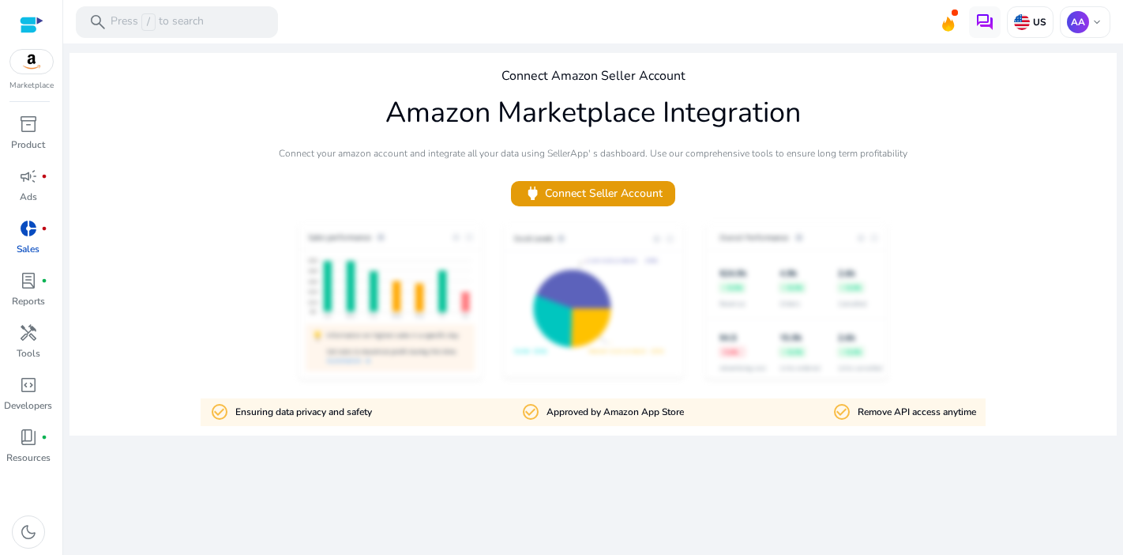  Describe the element at coordinates (28, 437) in the screenshot. I see `span: book_4` at that location.